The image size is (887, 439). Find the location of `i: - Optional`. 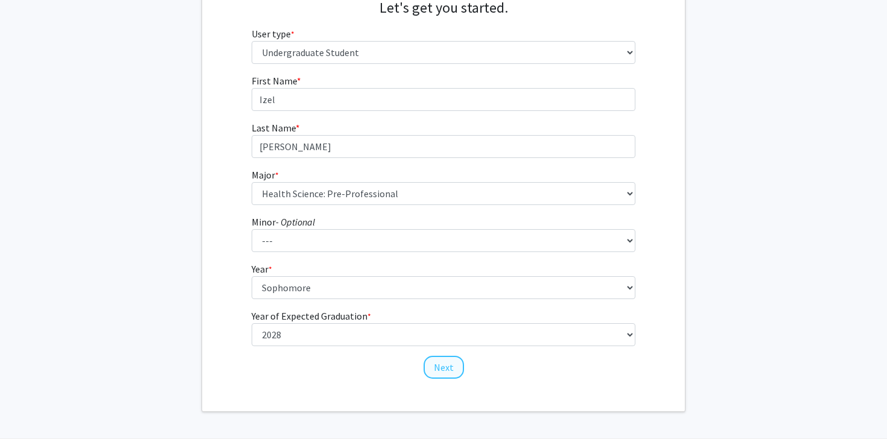

i: - Optional is located at coordinates (295, 222).